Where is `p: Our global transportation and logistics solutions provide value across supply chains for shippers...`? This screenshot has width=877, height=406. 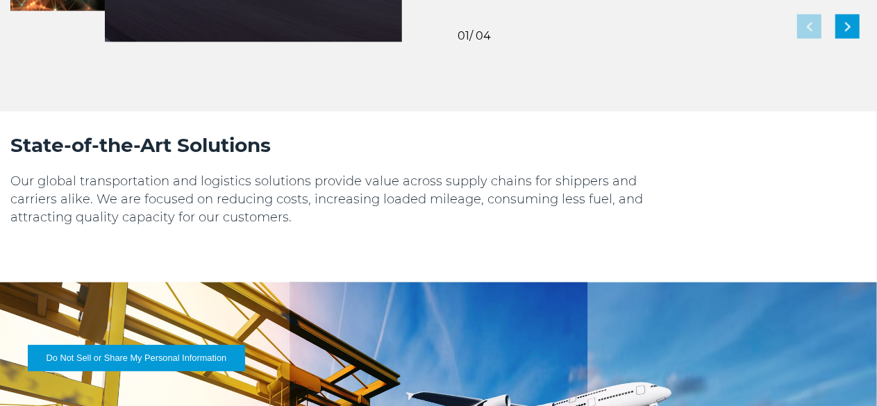 p: Our global transportation and logistics solutions provide value across supply chains for shippers... is located at coordinates (328, 200).